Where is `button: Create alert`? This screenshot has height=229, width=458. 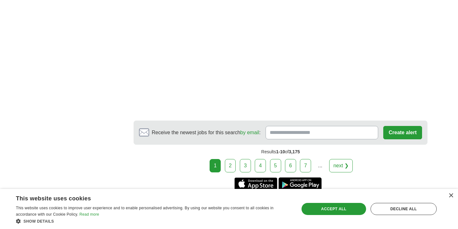
button: Create alert is located at coordinates (403, 133).